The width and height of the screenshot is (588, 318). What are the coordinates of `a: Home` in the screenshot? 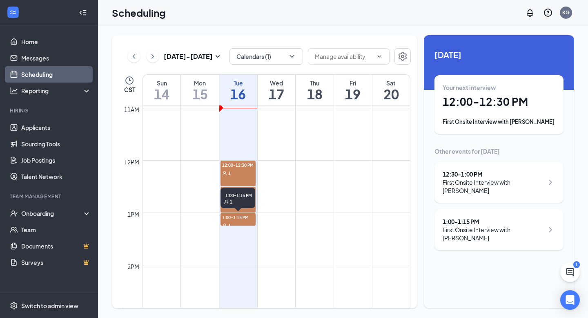 It's located at (56, 42).